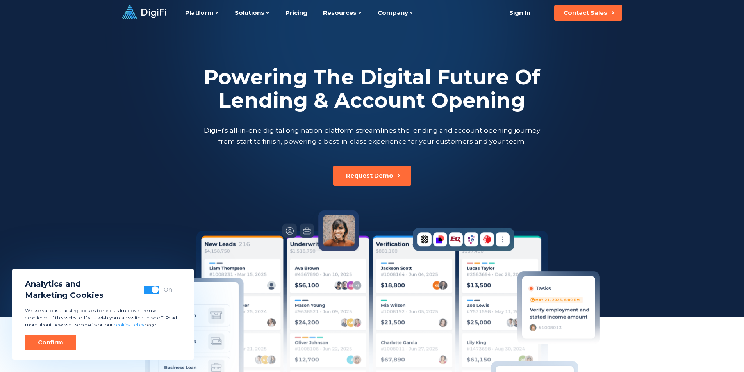 The height and width of the screenshot is (372, 744). What do you see at coordinates (372, 89) in the screenshot?
I see `h2: Powering The Digital Future Of Lending & Account Opening` at bounding box center [372, 89].